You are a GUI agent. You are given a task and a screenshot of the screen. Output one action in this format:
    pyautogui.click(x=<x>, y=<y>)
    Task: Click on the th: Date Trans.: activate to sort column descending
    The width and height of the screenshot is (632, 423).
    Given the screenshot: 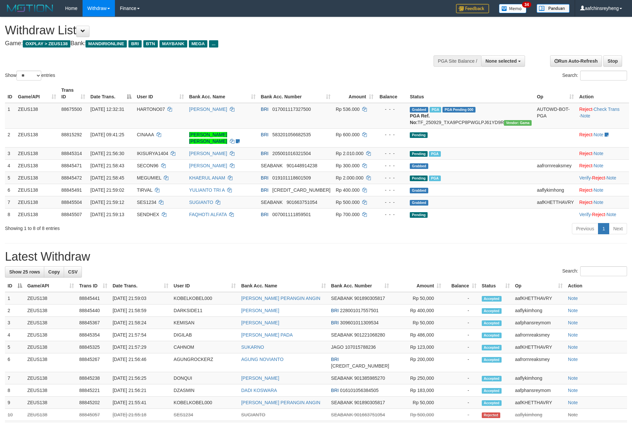 What is the action you would take?
    pyautogui.click(x=111, y=93)
    